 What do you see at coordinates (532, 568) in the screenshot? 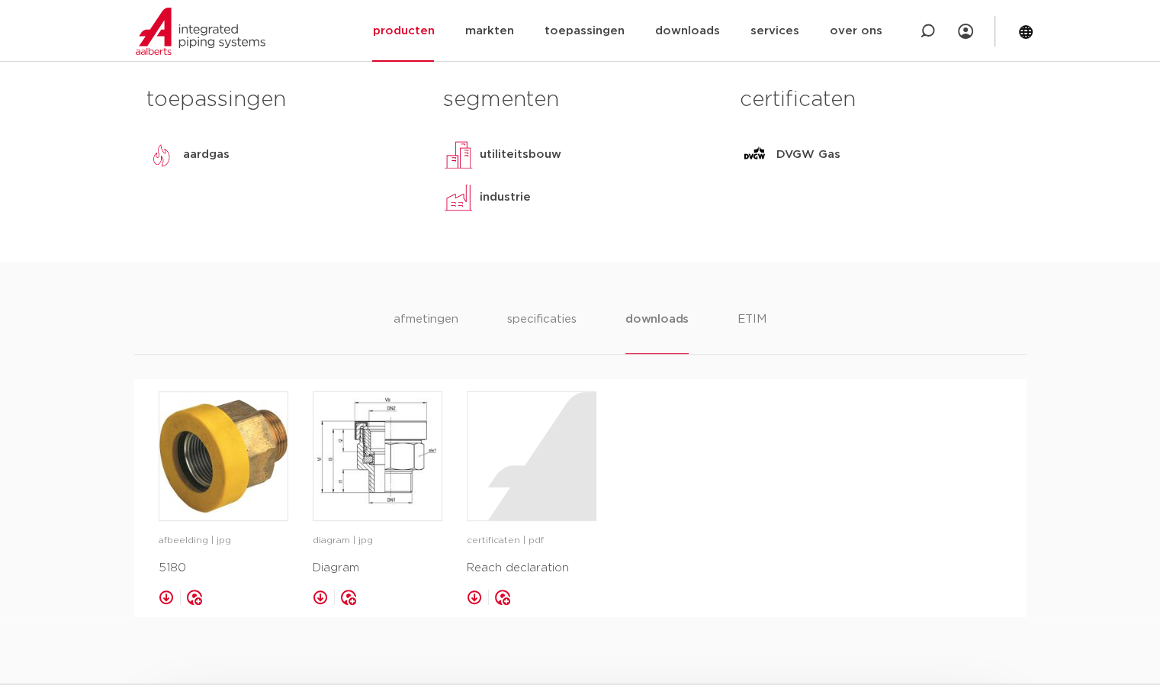
I see `p: Reach declaration` at bounding box center [532, 568].